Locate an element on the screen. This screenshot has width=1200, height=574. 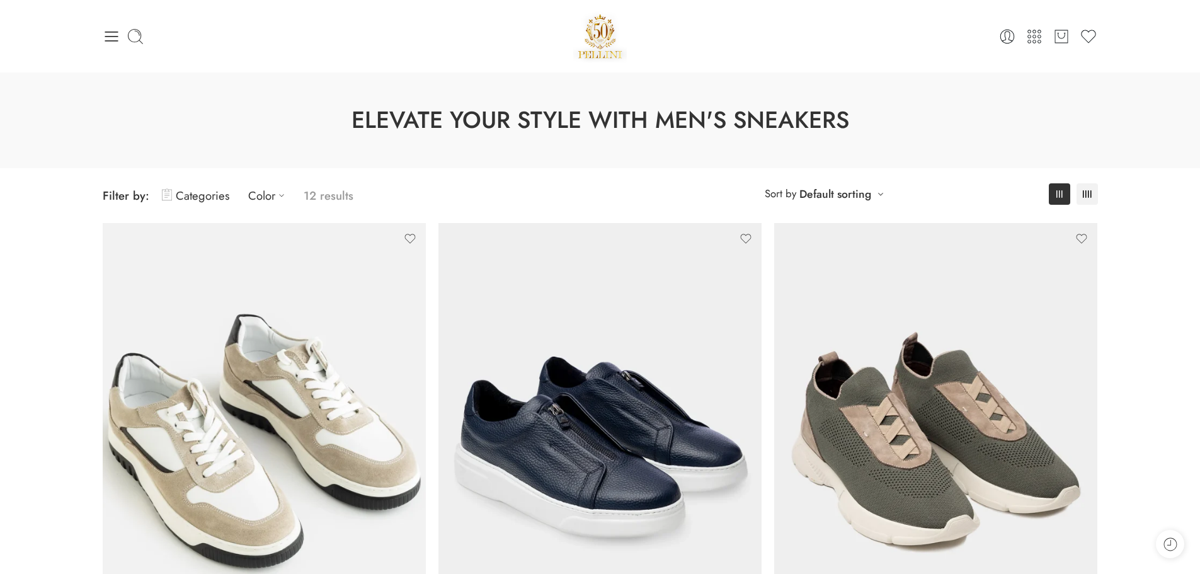
a: Categories is located at coordinates (195, 195).